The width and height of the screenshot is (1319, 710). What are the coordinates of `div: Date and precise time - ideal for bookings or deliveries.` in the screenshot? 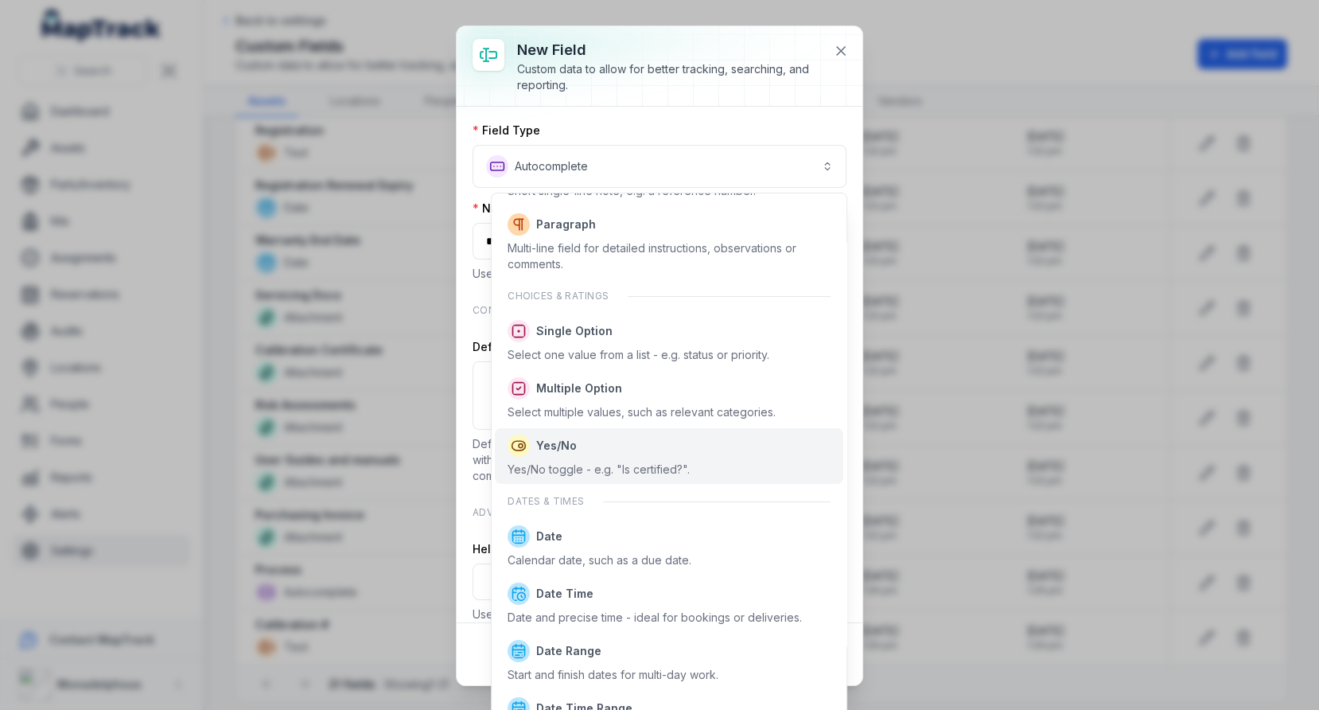 It's located at (655, 617).